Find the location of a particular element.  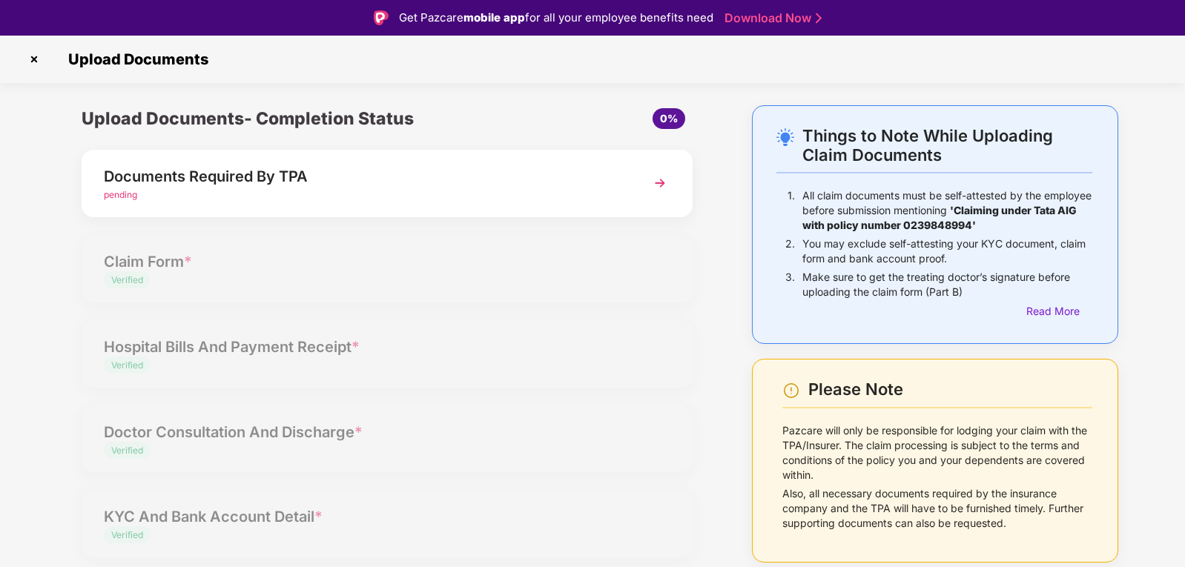

p: 3. is located at coordinates (790, 285).